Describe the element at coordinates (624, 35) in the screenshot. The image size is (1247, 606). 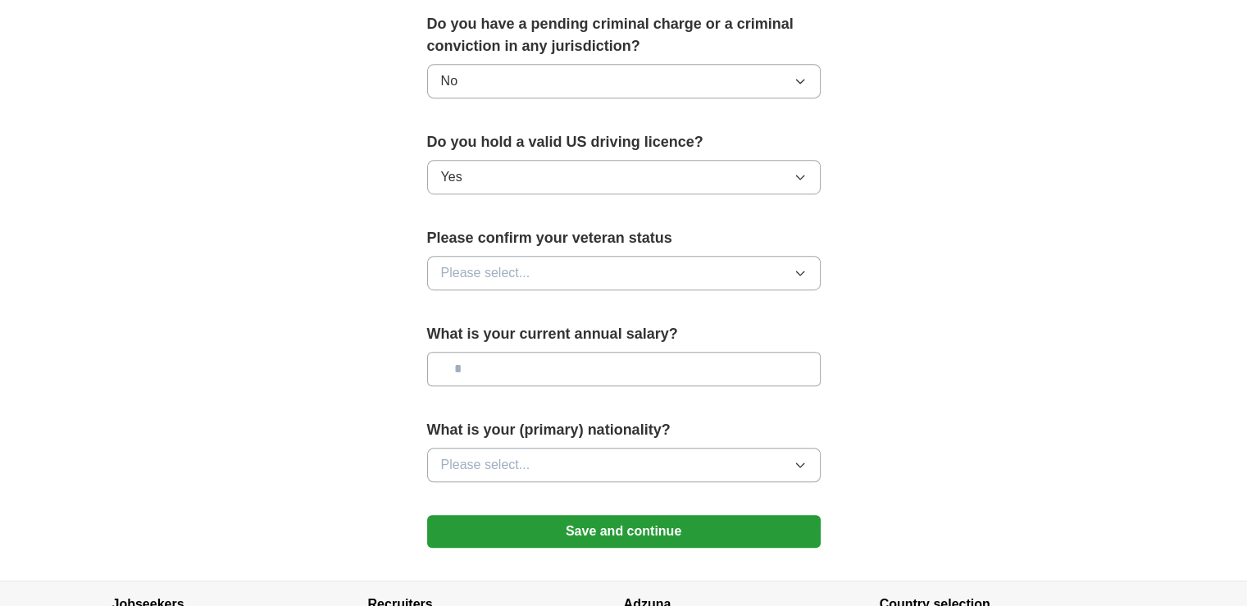
I see `label: Do you have a pending criminal charge or a criminal conviction in any jurisdiction?` at that location.